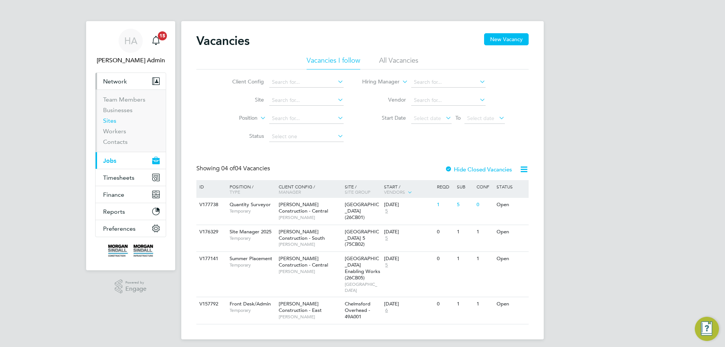 The height and width of the screenshot is (347, 725). Describe the element at coordinates (136, 289) in the screenshot. I see `span: Engage` at that location.